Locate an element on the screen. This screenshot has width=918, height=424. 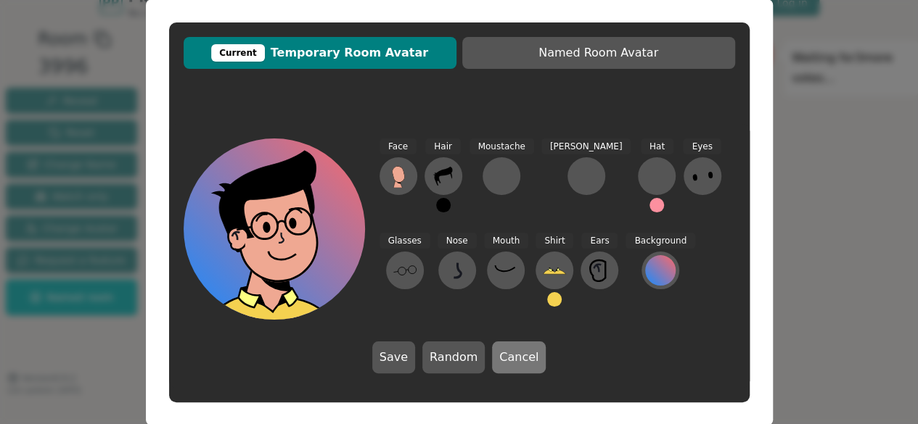
span: Named Room Avatar is located at coordinates (598, 53).